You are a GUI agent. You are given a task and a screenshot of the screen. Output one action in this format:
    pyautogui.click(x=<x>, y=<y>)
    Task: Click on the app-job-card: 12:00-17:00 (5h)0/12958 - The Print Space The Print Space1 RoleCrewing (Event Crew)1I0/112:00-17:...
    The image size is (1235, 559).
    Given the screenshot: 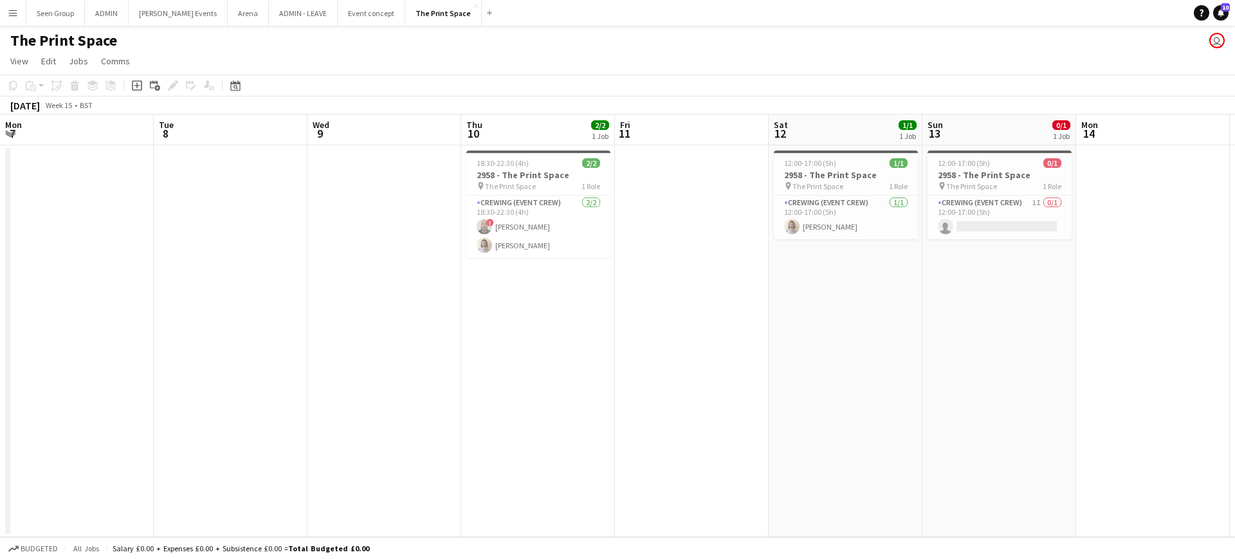 What is the action you would take?
    pyautogui.click(x=999, y=195)
    